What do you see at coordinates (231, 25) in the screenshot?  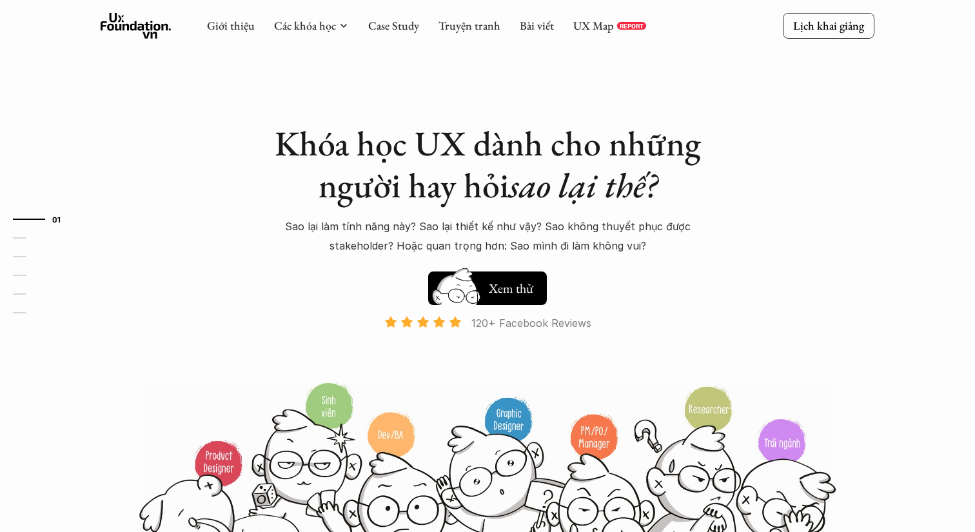 I see `a: Giới thiệu` at bounding box center [231, 25].